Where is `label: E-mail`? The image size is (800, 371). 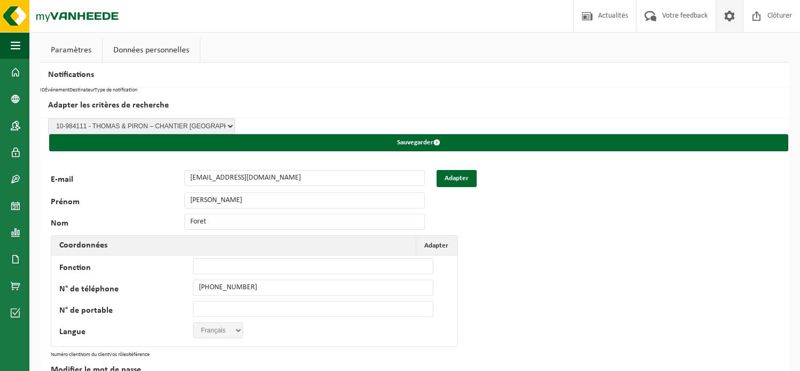
label: E-mail is located at coordinates (118, 181).